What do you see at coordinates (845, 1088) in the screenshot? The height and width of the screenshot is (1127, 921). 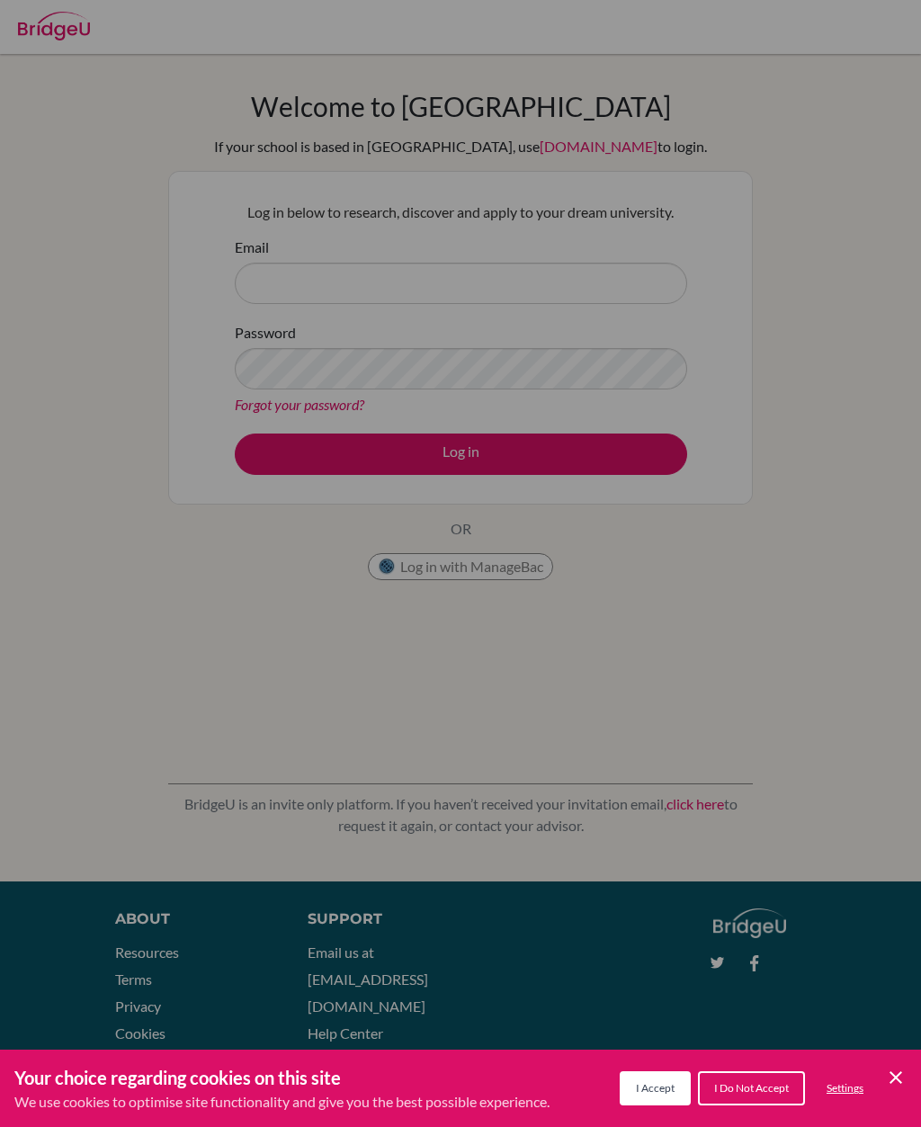 I see `span: Settings` at bounding box center [845, 1088].